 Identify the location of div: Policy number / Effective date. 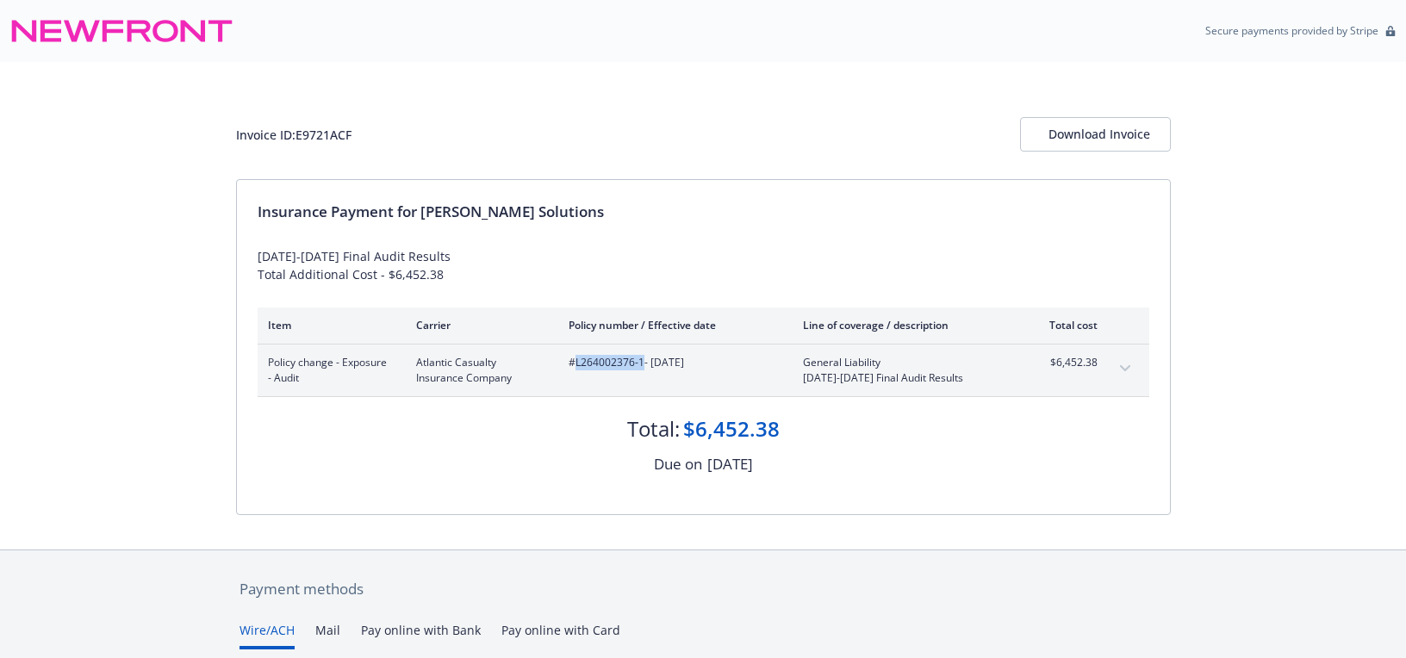
(672, 325).